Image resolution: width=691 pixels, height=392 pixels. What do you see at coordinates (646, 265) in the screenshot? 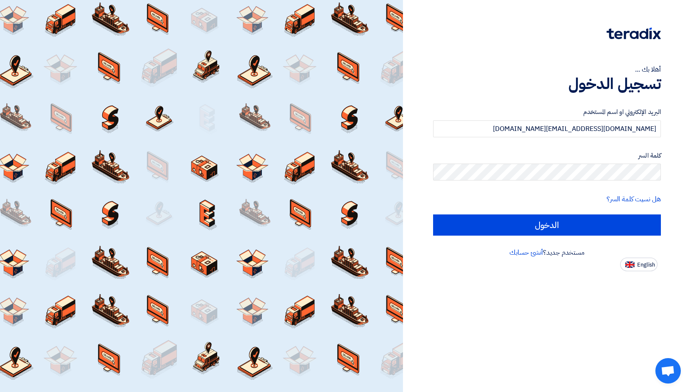
I see `span: English` at bounding box center [646, 265].